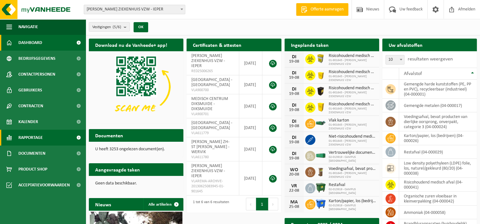  What do you see at coordinates (209, 104) in the screenshot?
I see `span: MEDISCH CENTRUM DIKSMUIDE - DIKSMUIDE` at bounding box center [209, 104].